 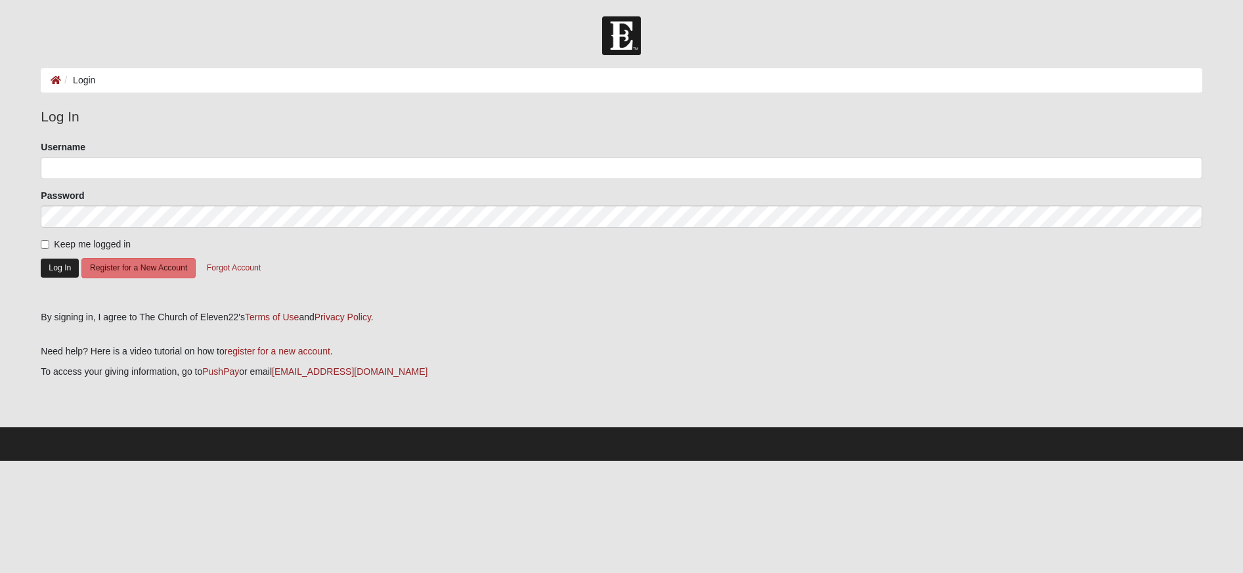 What do you see at coordinates (272, 317) in the screenshot?
I see `a: Terms of Use` at bounding box center [272, 317].